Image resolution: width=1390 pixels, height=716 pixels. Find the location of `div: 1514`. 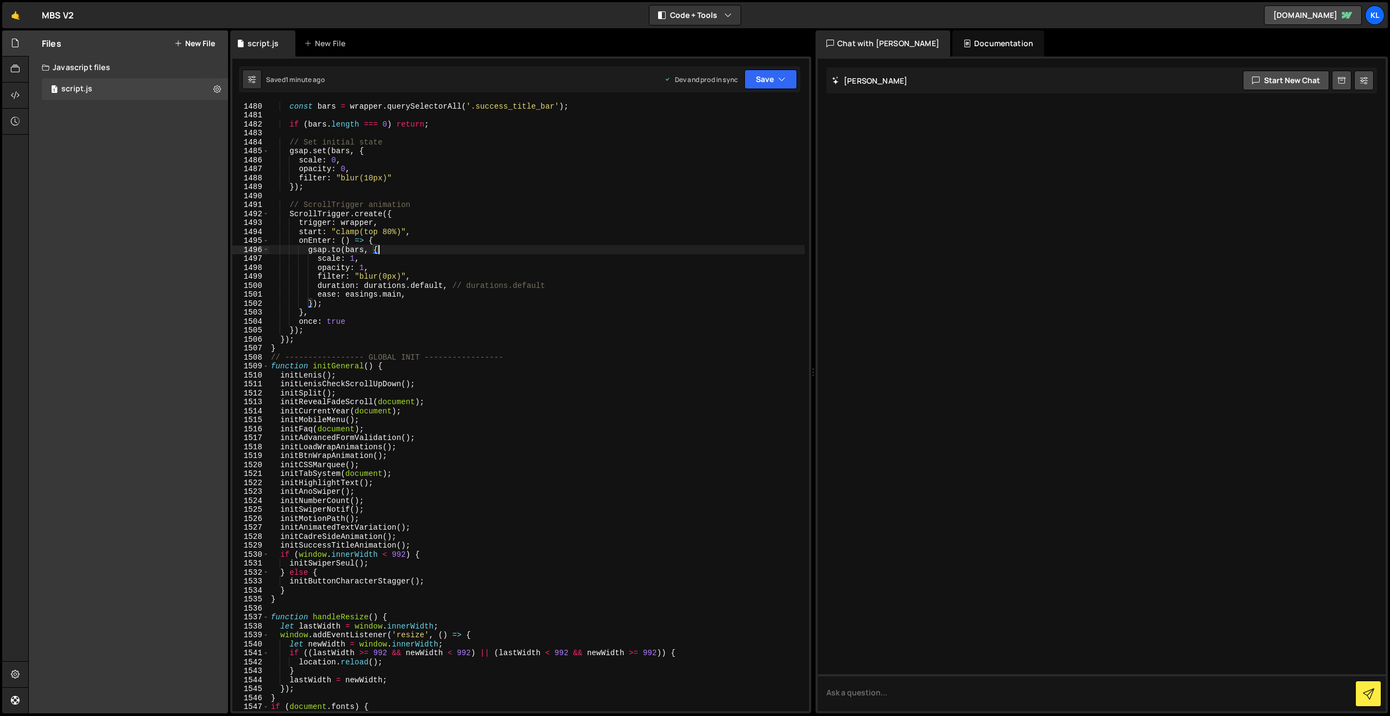

div: 1514 is located at coordinates (251, 411).